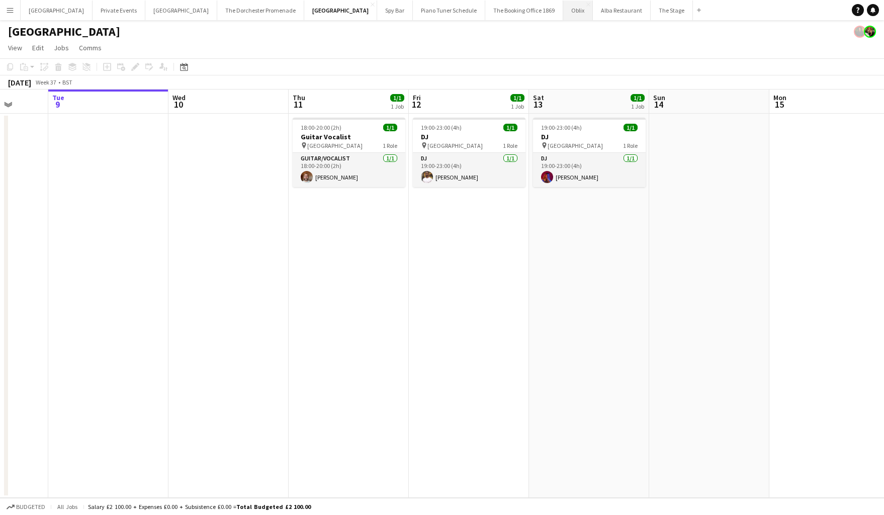 The width and height of the screenshot is (884, 515). What do you see at coordinates (31, 507) in the screenshot?
I see `span: Budgeted` at bounding box center [31, 507].